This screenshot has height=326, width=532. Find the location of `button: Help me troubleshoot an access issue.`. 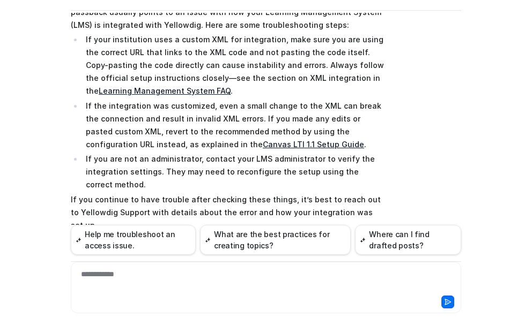

button: Help me troubleshoot an access issue. is located at coordinates (133, 240).